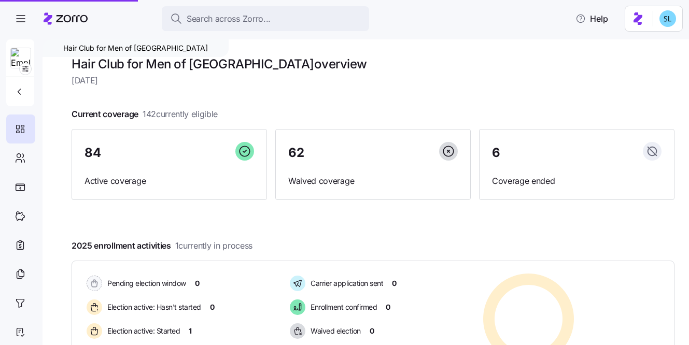 This screenshot has height=345, width=689. I want to click on span: Pending election window, so click(145, 284).